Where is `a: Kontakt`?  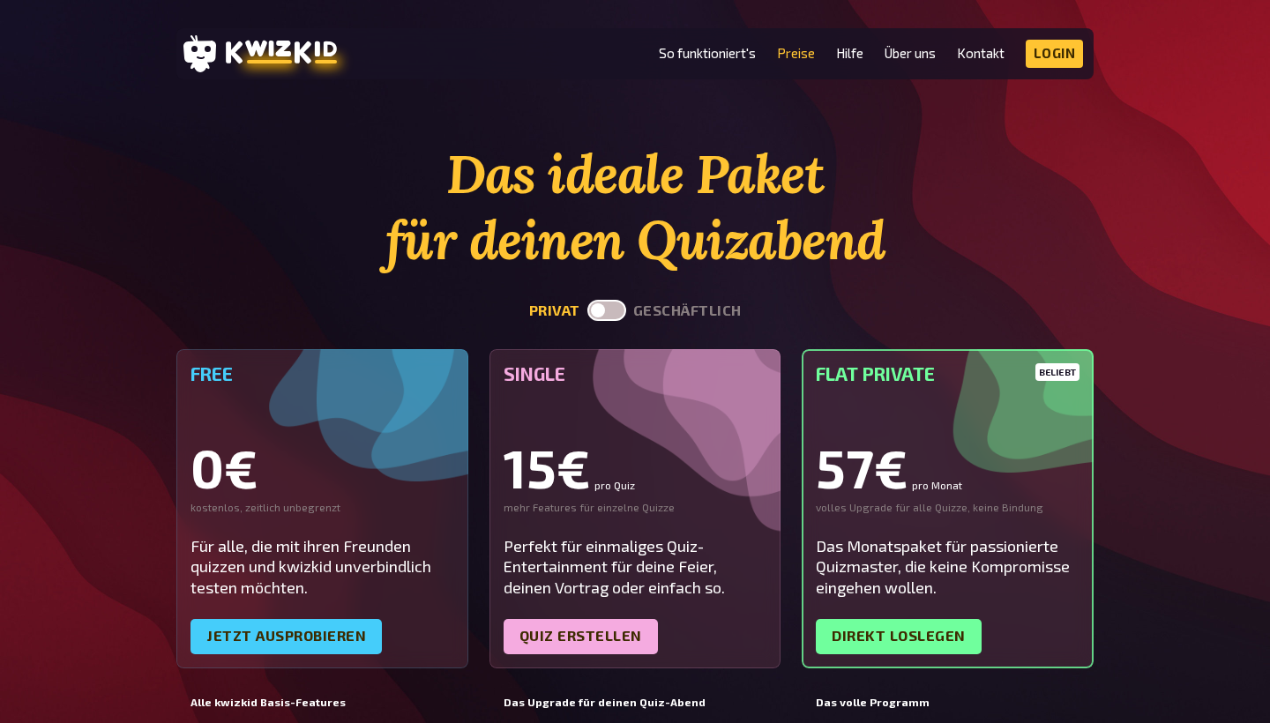
a: Kontakt is located at coordinates (981, 53).